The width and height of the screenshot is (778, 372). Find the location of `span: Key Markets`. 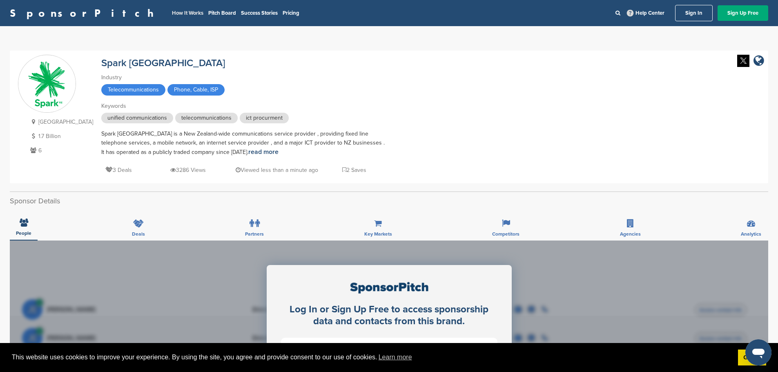

span: Key Markets is located at coordinates (378, 234).